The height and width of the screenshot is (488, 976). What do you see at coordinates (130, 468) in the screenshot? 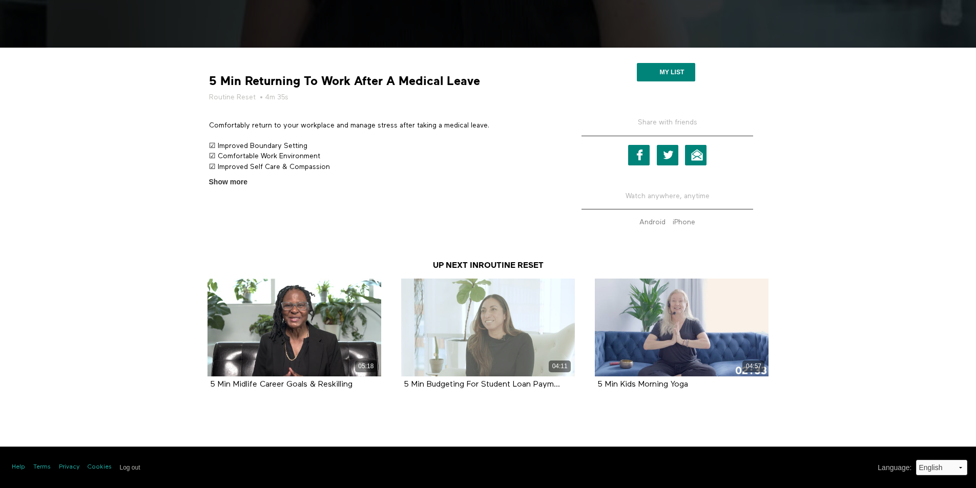
I see `input: Log out` at bounding box center [130, 468].